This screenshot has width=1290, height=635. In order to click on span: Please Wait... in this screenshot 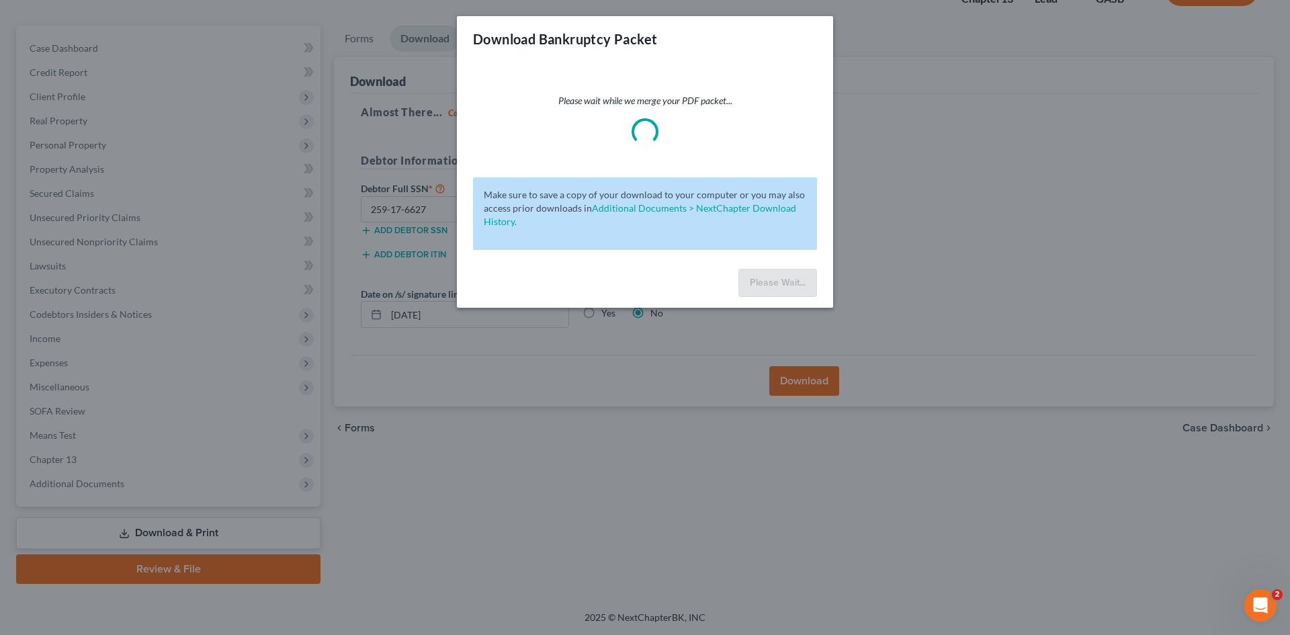, I will do `click(777, 282)`.